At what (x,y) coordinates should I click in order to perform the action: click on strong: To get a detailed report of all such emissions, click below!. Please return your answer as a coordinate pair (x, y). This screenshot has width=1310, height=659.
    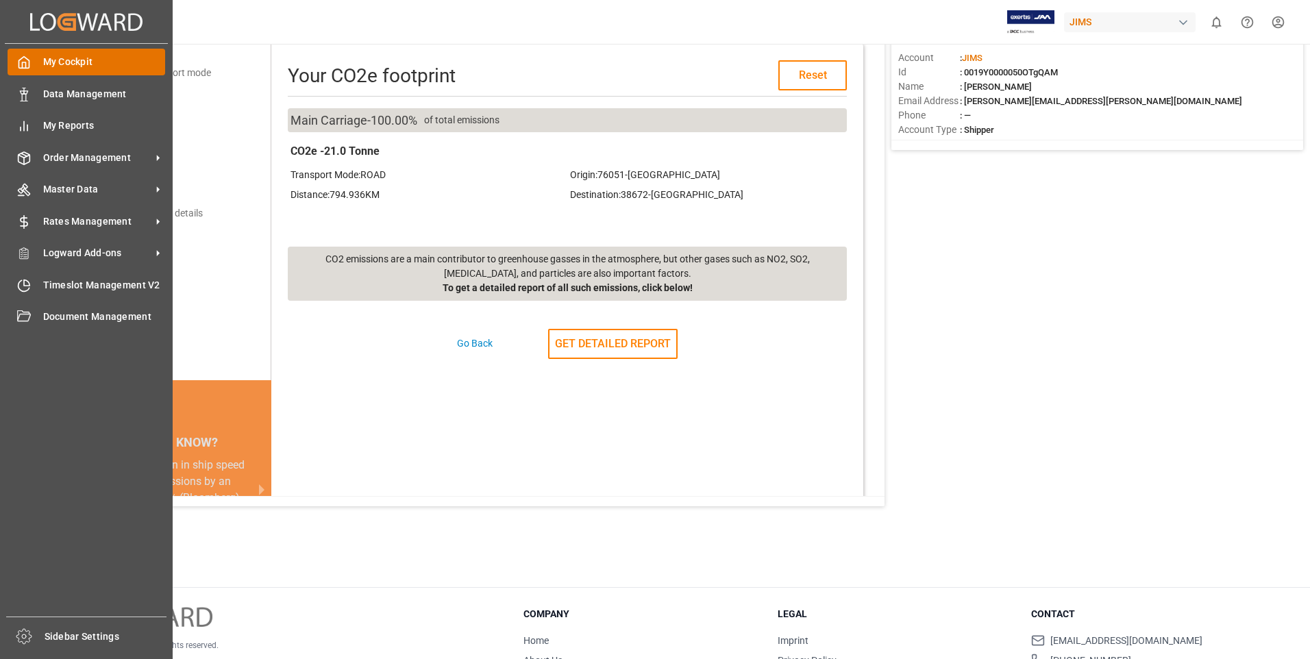
    Looking at the image, I should click on (567, 288).